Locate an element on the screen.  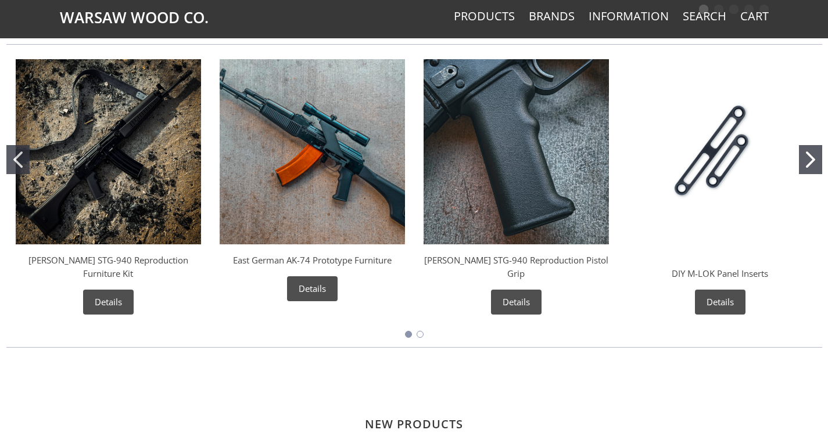
a: DIY M-LOK Panel Inserts is located at coordinates (720, 274).